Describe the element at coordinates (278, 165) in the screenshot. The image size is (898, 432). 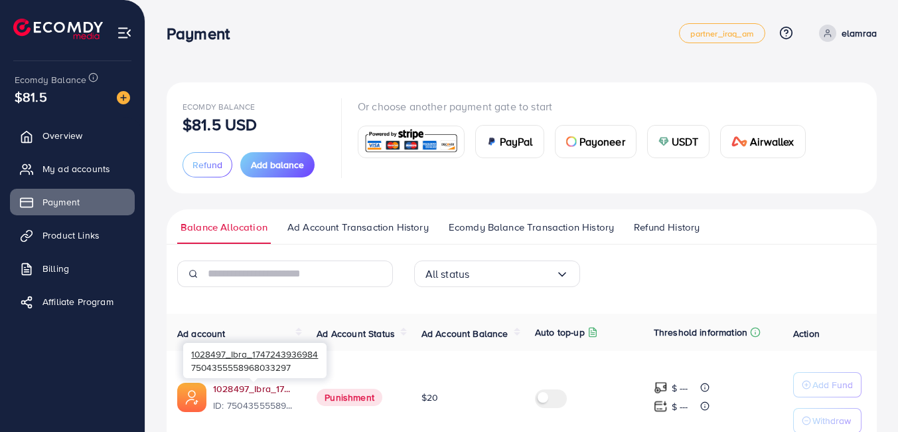
I see `button: Add balance` at that location.